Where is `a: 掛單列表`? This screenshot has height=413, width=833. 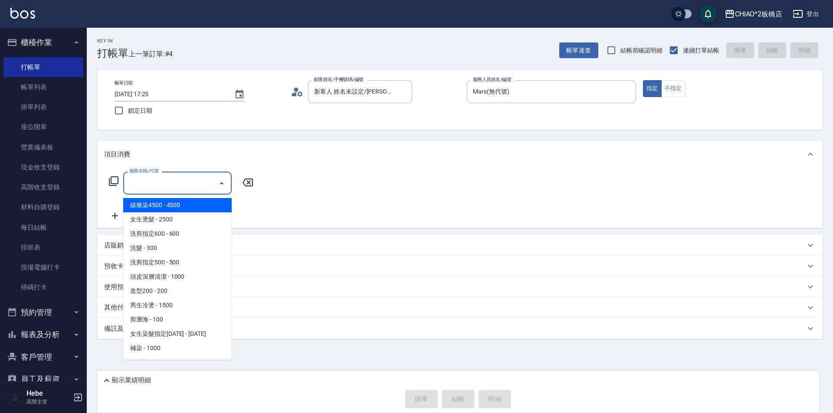 a: 掛單列表 is located at coordinates (43, 107).